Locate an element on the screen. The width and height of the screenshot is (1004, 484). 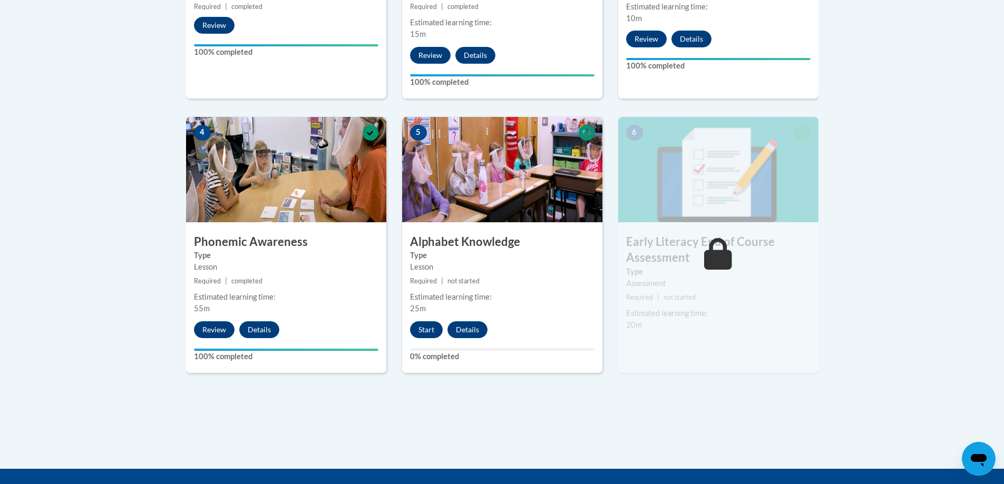
label: 0% completed is located at coordinates (502, 357).